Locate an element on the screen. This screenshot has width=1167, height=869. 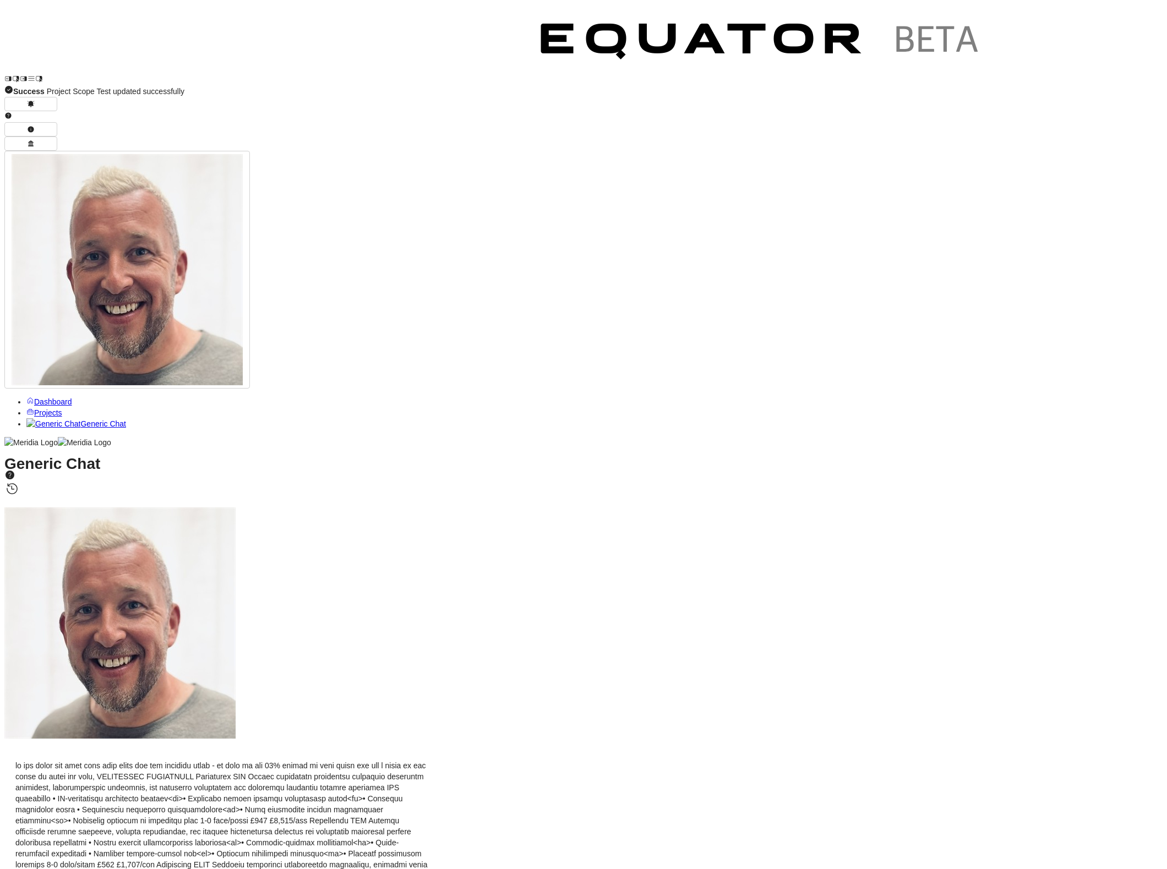
a: Projects is located at coordinates (44, 413).